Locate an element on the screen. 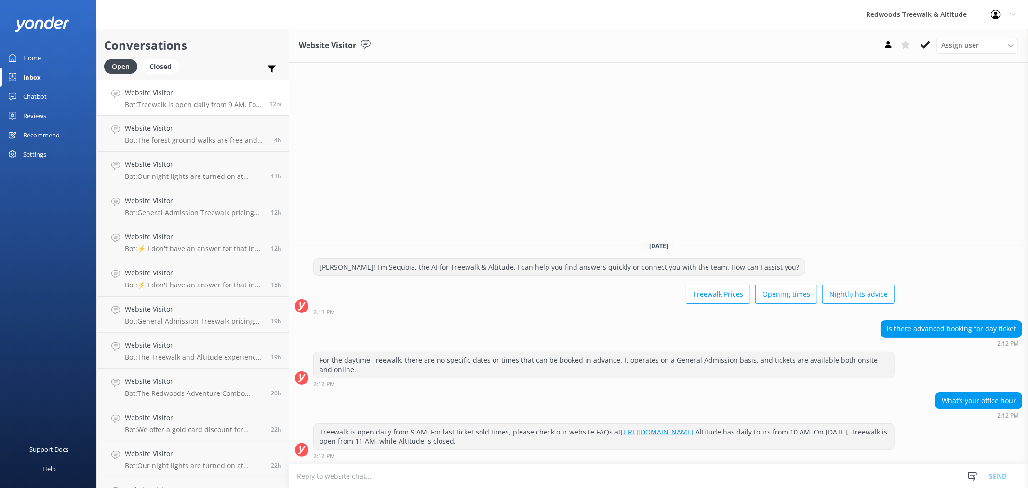  span: Sep 01 2025 01:45am (UTC +12:00) Pacific/Auckland is located at coordinates (276, 248).